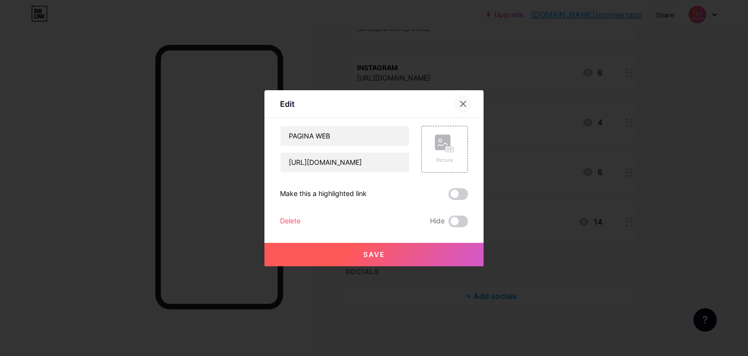  I want to click on span: Hide, so click(438, 221).